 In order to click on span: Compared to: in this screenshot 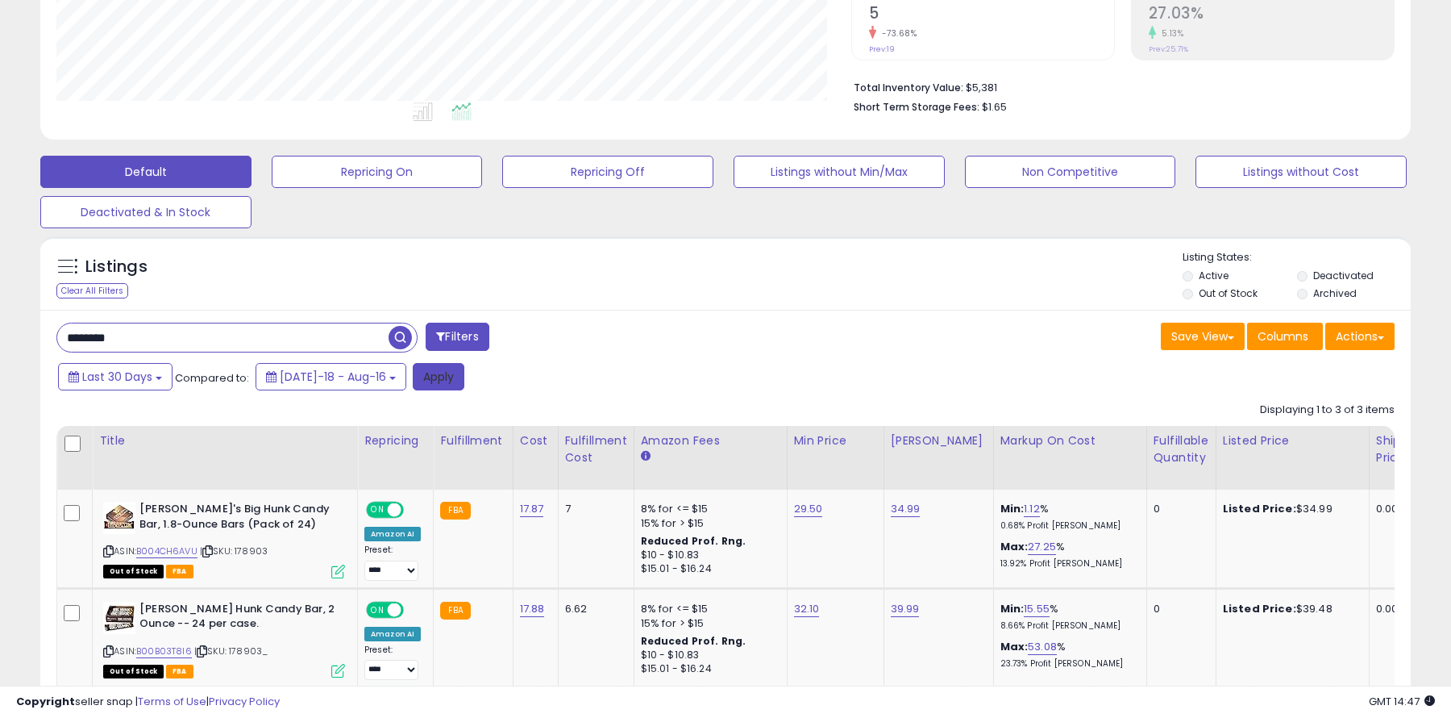, I will do `click(212, 377)`.